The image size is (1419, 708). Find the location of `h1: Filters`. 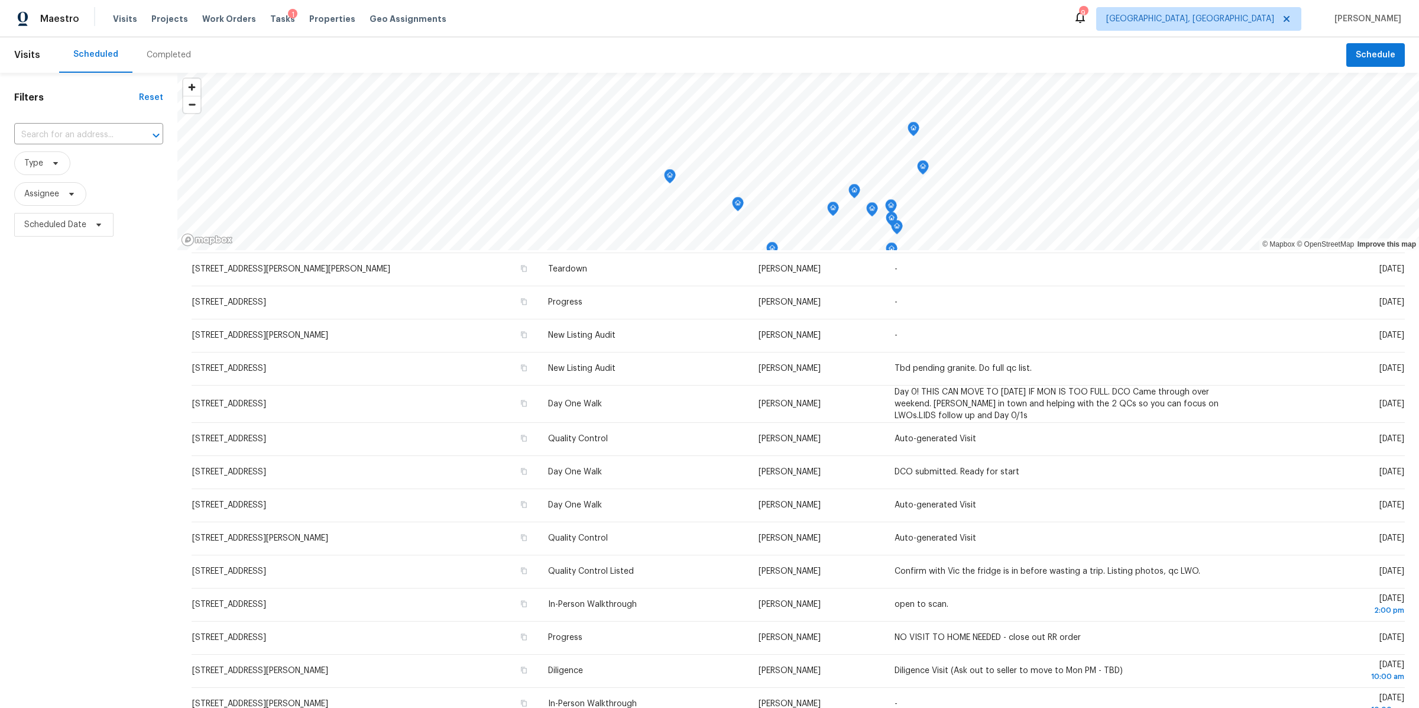

h1: Filters is located at coordinates (76, 98).